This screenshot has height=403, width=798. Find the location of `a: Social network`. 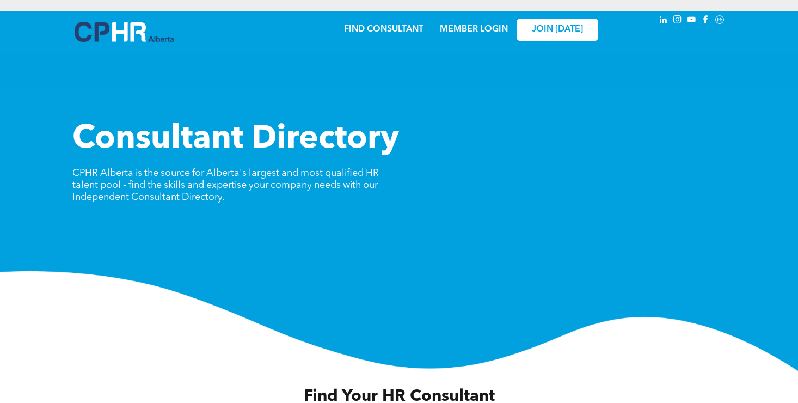

a: Social network is located at coordinates (720, 21).